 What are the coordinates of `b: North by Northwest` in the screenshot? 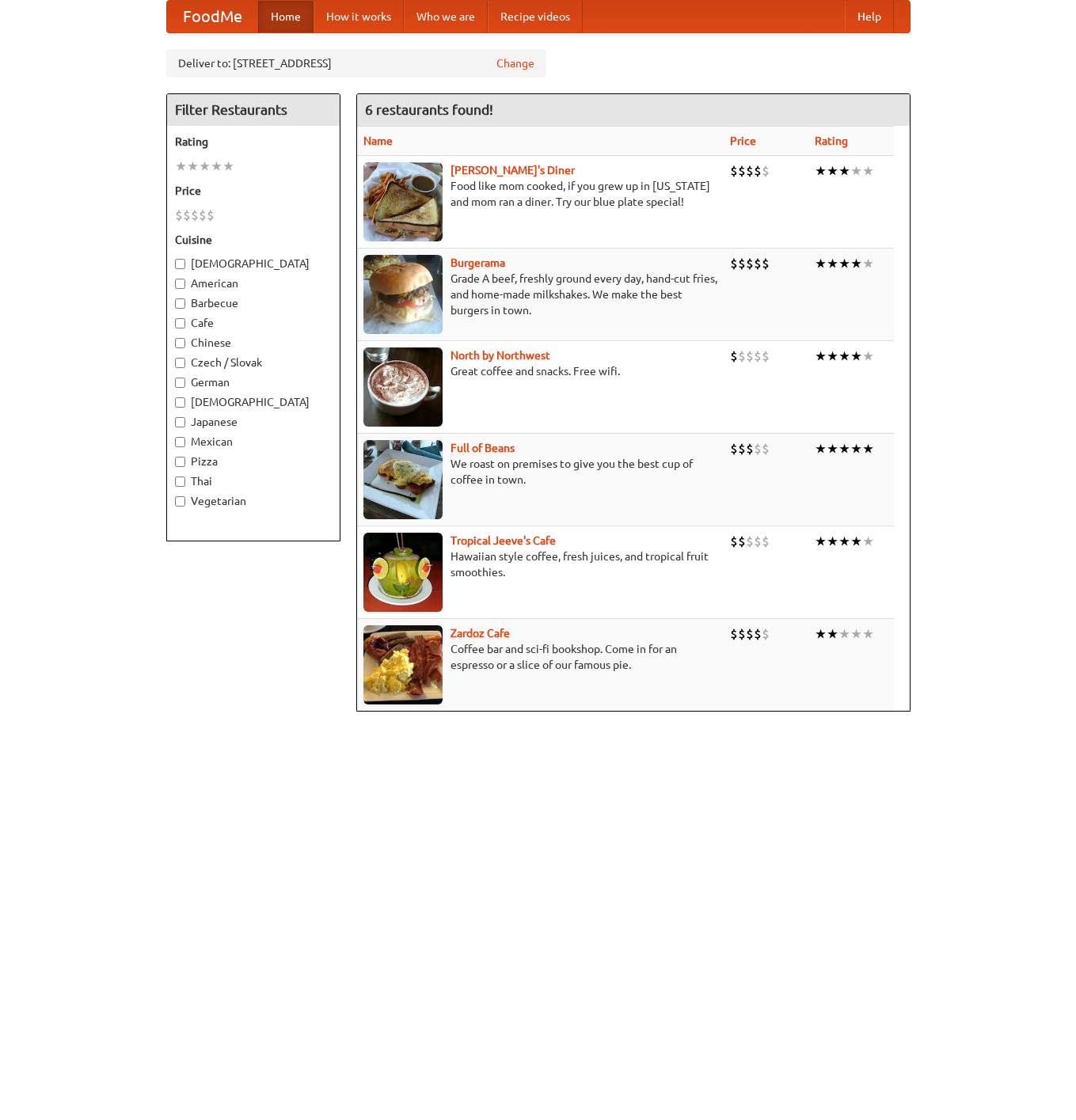 It's located at (500, 355).